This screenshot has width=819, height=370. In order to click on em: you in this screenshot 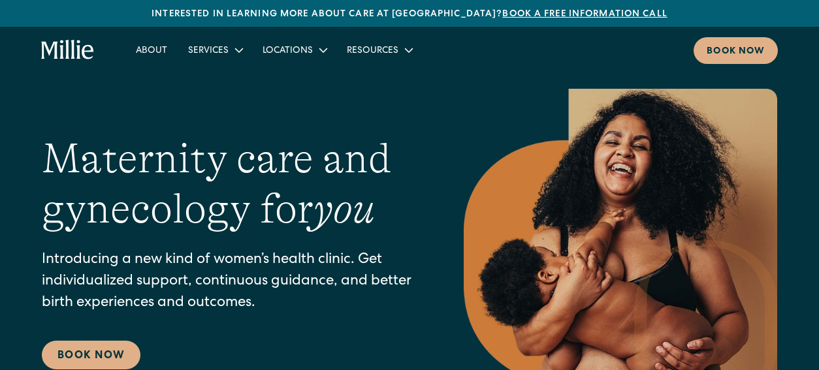, I will do `click(344, 209)`.